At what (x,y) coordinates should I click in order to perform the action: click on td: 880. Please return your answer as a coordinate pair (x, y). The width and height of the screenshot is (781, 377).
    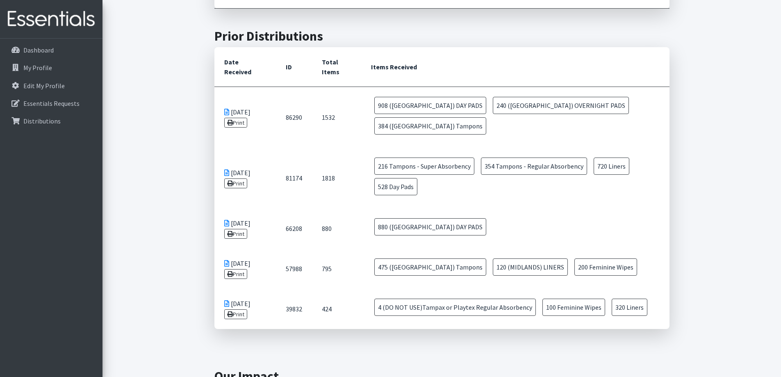
    Looking at the image, I should click on (337, 228).